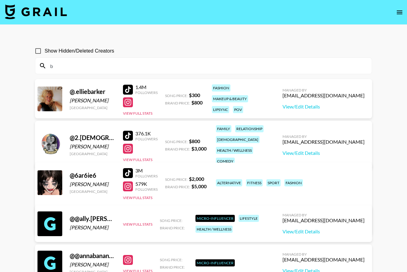 This screenshot has width=407, height=272. I want to click on strong: $ 5,000, so click(199, 186).